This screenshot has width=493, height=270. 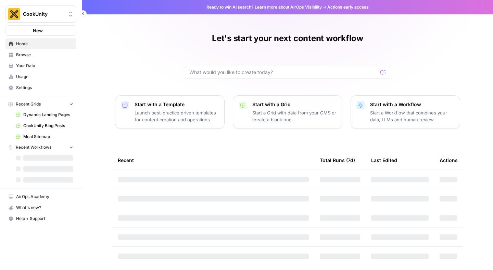 I want to click on span: CookUnity Blog Posts, so click(x=48, y=126).